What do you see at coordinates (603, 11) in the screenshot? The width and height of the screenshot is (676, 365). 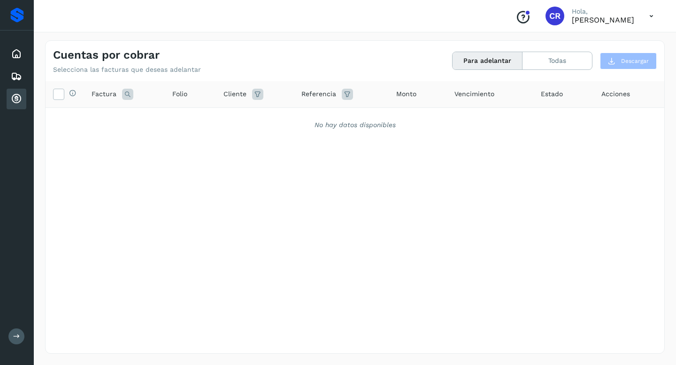 I see `p: Hola,` at bounding box center [603, 11].